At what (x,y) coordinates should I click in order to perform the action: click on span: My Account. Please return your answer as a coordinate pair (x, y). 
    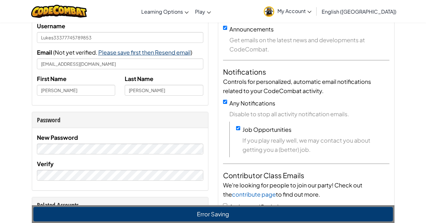
    Looking at the image, I should click on (294, 11).